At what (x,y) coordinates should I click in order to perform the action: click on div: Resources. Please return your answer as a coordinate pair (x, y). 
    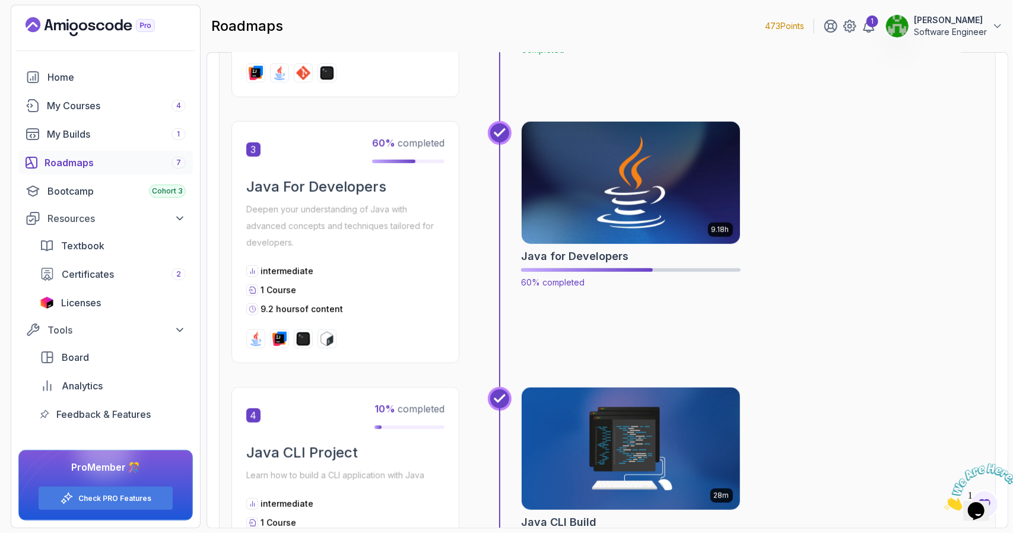
    Looking at the image, I should click on (116, 218).